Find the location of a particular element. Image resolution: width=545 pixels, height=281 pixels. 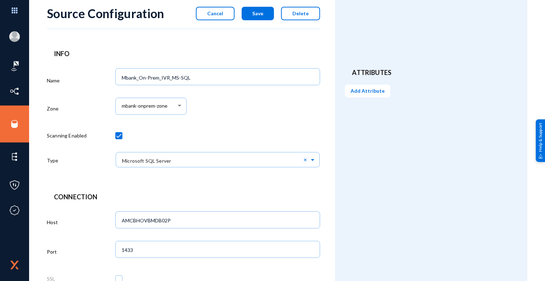

input: 1433 is located at coordinates (219, 250).